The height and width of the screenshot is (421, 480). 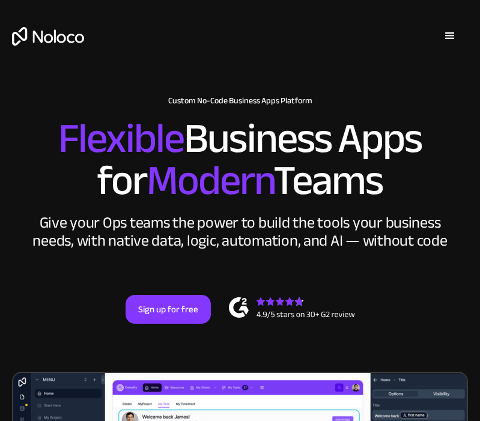 What do you see at coordinates (450, 36) in the screenshot?
I see `div: menu` at bounding box center [450, 36].